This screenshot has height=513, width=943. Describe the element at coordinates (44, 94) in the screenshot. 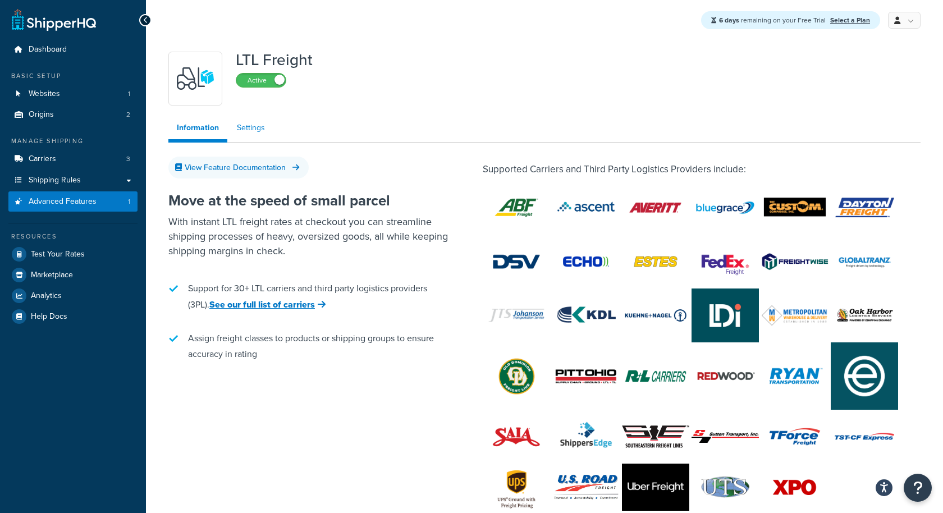

I see `span: Websites` at that location.